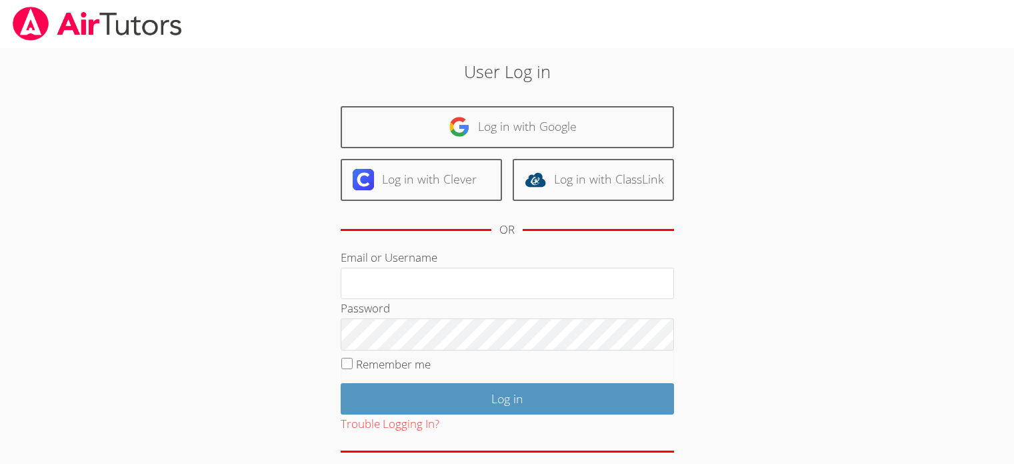  I want to click on label: Remember me, so click(394, 363).